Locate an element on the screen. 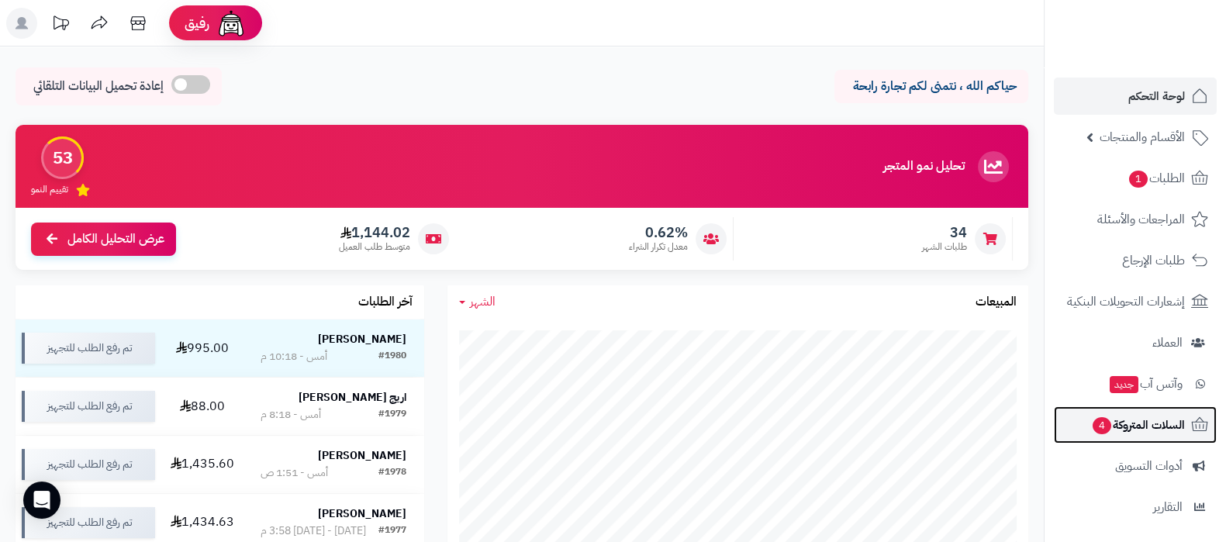  span: رفيق is located at coordinates (197, 23).